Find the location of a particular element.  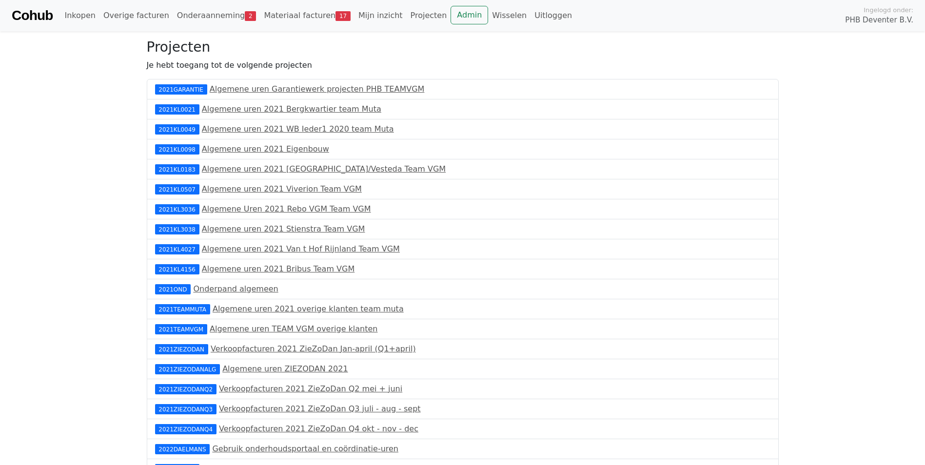

a: Mijn inzicht is located at coordinates (380, 16).